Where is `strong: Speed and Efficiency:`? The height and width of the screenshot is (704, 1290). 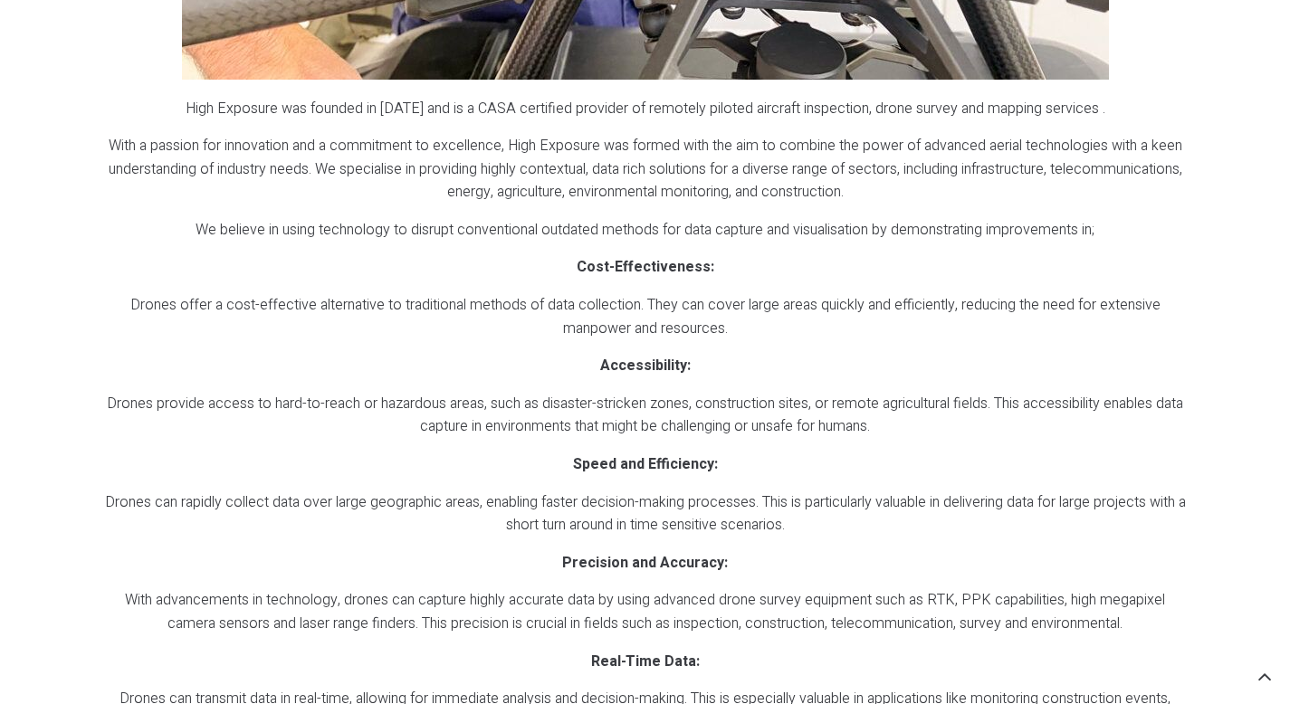
strong: Speed and Efficiency: is located at coordinates (646, 464).